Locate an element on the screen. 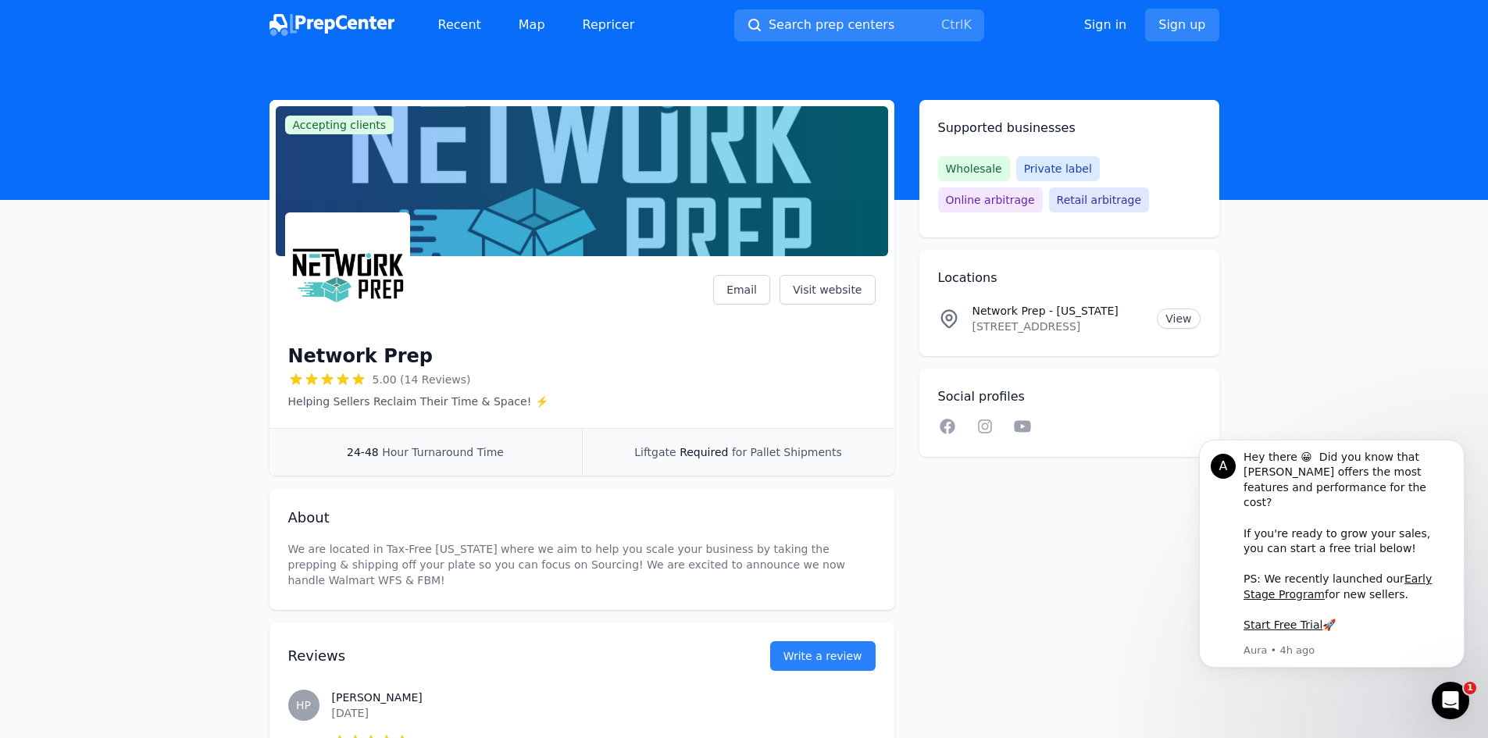  span: Wholesale is located at coordinates (974, 169).